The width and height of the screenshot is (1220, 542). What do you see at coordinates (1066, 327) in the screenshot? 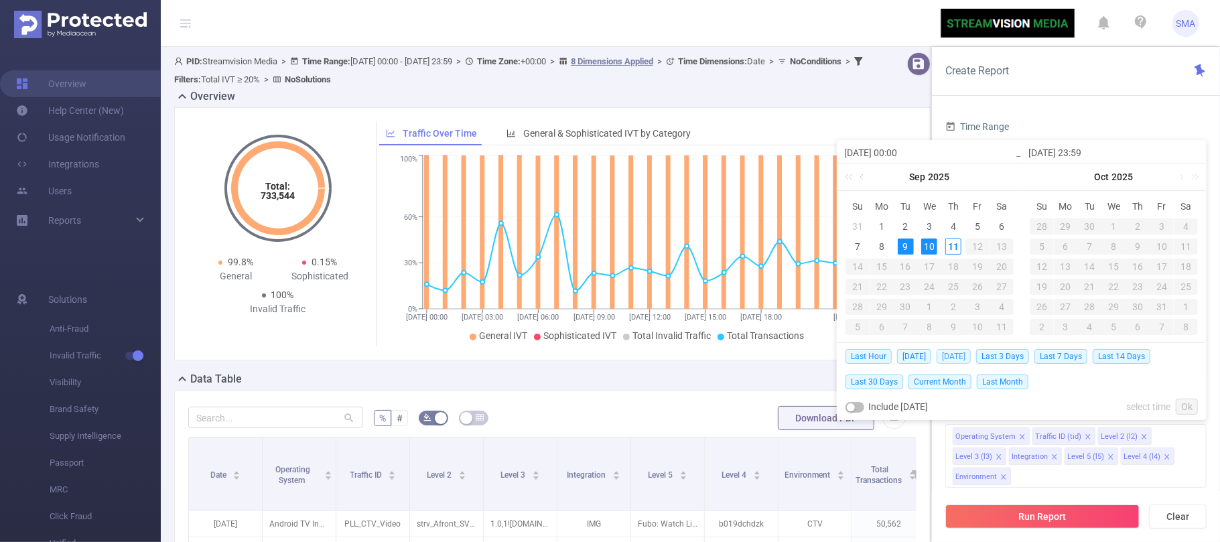
I see `td: November 3, 2025` at bounding box center [1066, 327].